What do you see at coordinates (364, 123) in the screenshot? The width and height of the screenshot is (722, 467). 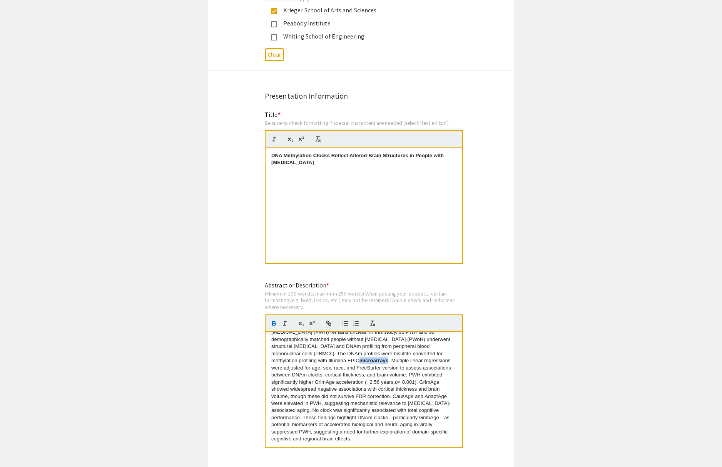 I see `div: Be sure to check formatting if special characters are needed (select ‘text editor’)` at bounding box center [364, 123].